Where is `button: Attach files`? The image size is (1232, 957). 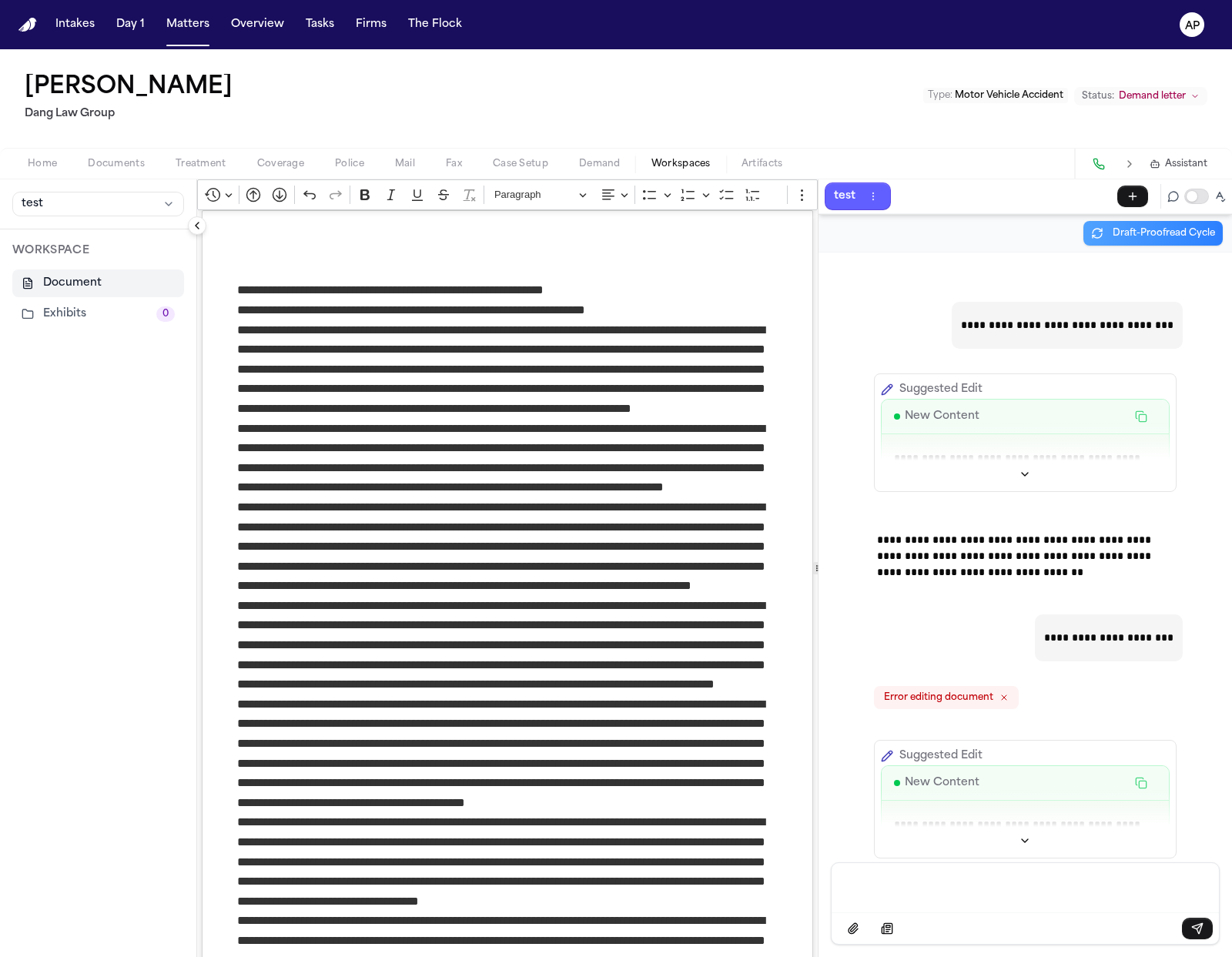
button: Attach files is located at coordinates (853, 929).